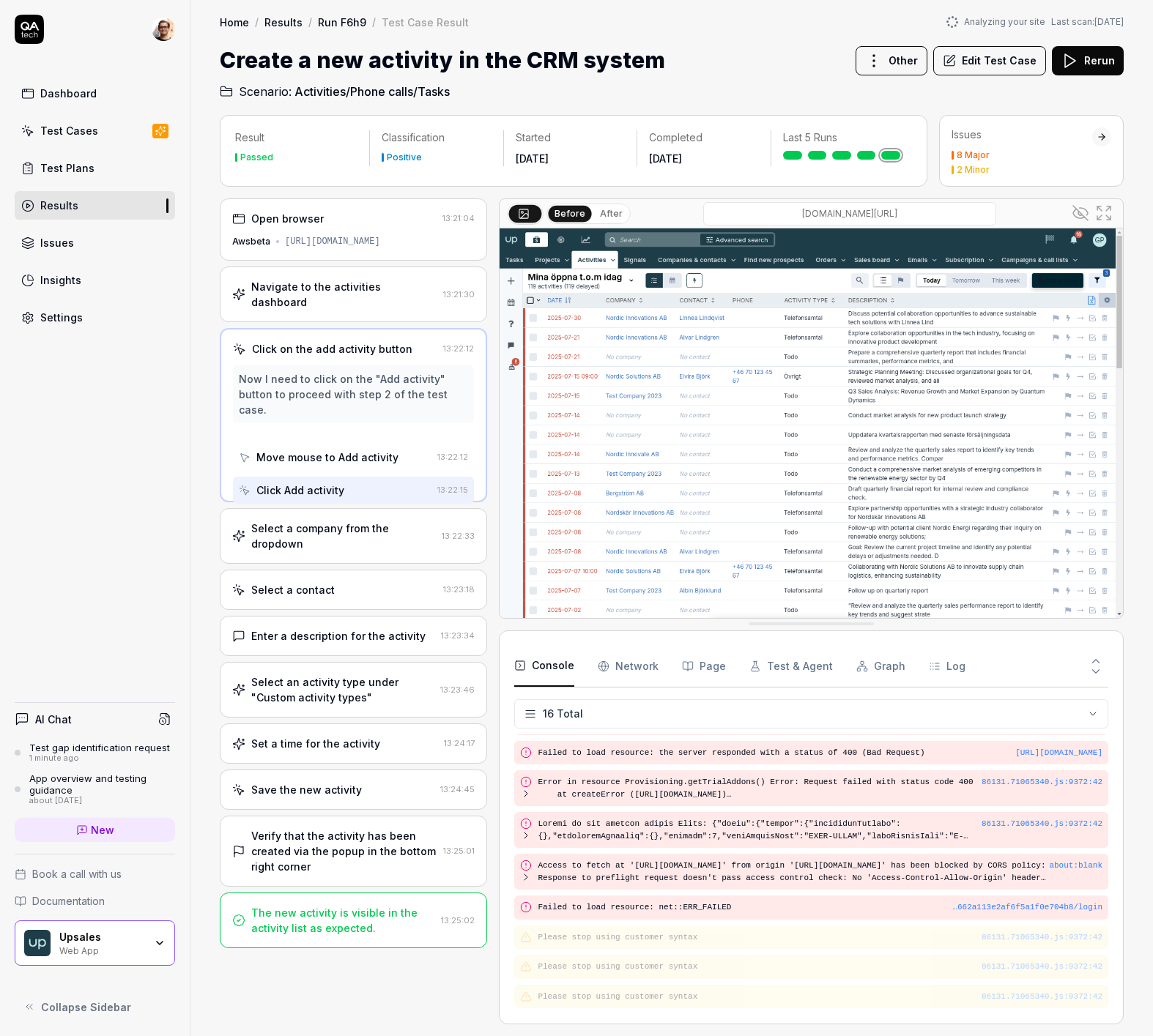 The height and width of the screenshot is (1036, 1153). I want to click on span: Last scan:, so click(1087, 22).